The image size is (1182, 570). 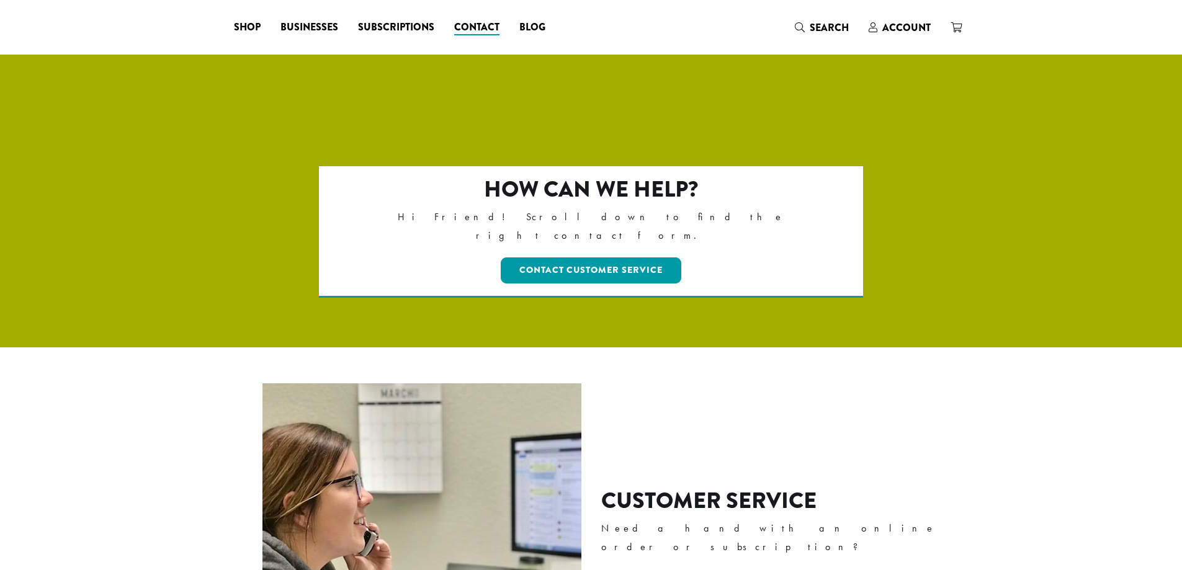 What do you see at coordinates (822, 27) in the screenshot?
I see `a: Search` at bounding box center [822, 27].